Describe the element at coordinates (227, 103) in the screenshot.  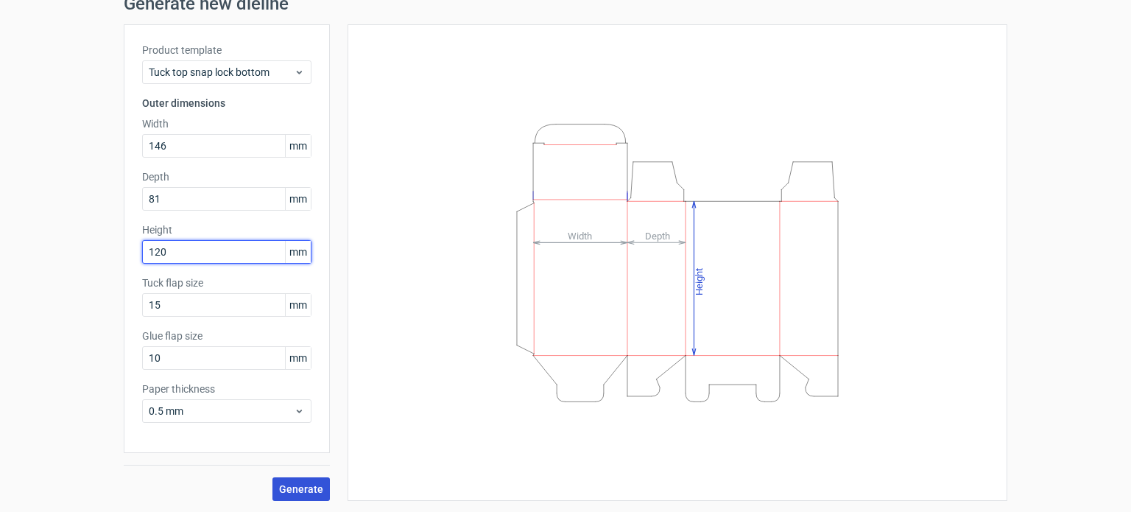
I see `h3: Outer dimensions` at that location.